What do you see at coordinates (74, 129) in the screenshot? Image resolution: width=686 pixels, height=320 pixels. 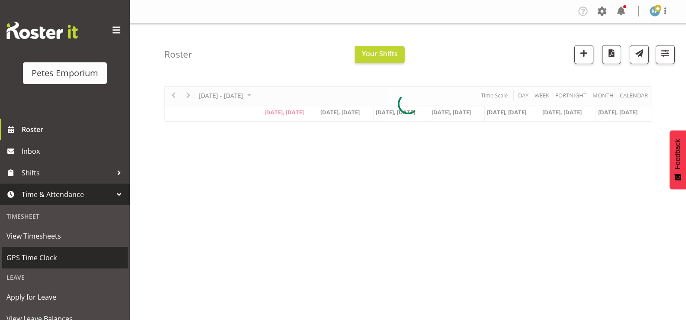 I see `span: Roster` at bounding box center [74, 129].